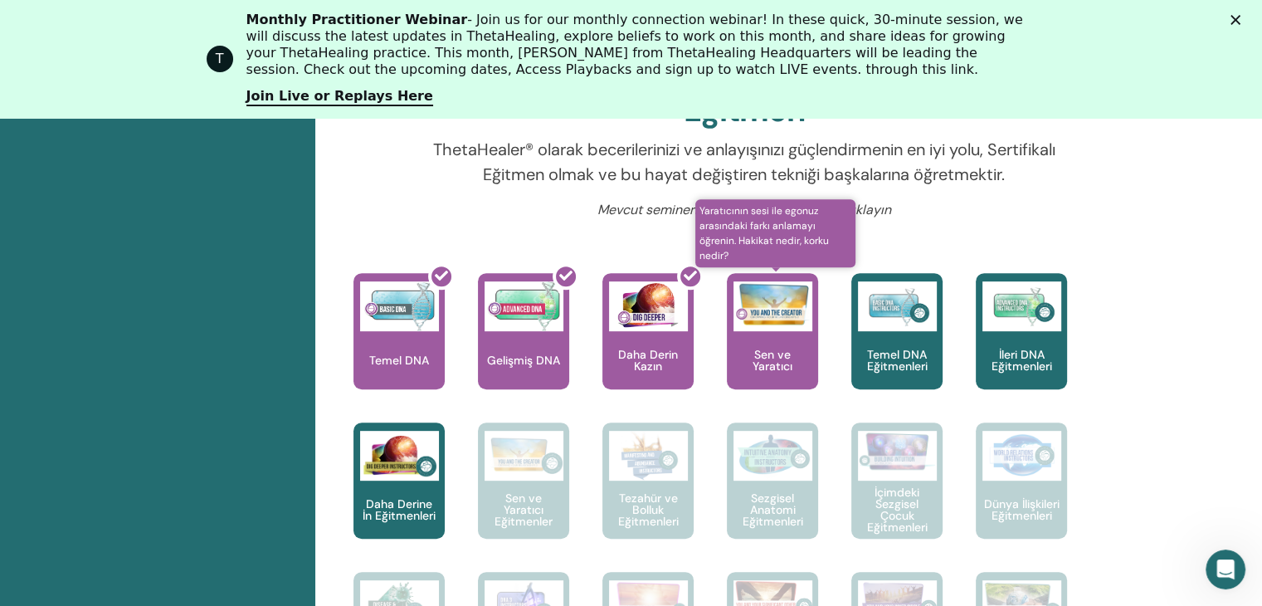 The width and height of the screenshot is (1262, 606). I want to click on font: Mevcut seminerleri aramak için bir kursa tıklayın, so click(744, 209).